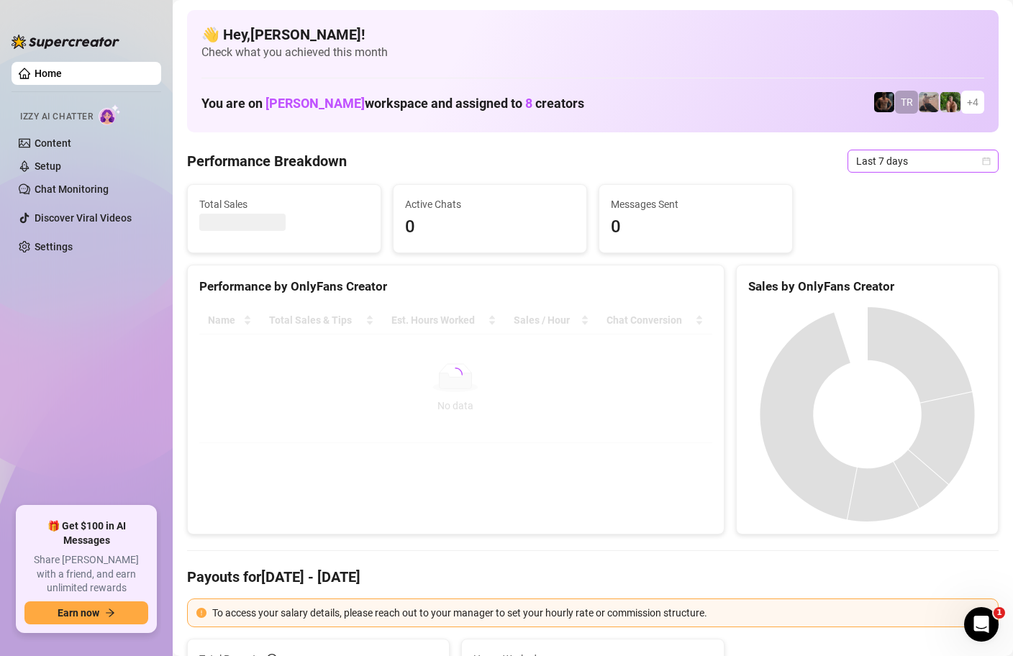 The image size is (1013, 656). I want to click on span: Earn now, so click(78, 613).